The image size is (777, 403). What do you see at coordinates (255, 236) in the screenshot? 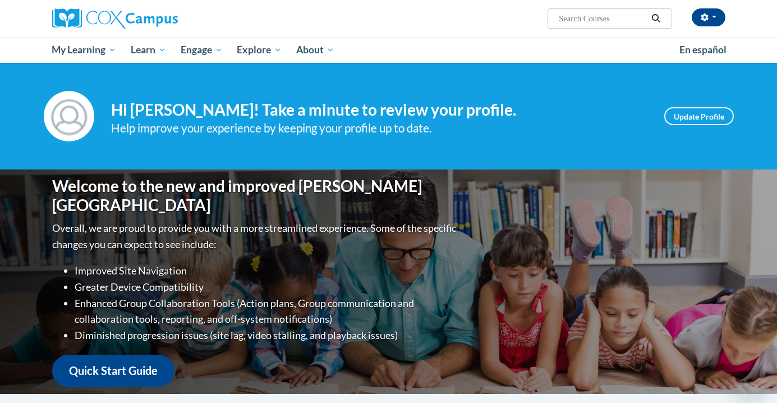
I see `p: Overall, we are proud to provide you with a more streamlined experience. Some of the specific cha...` at bounding box center [255, 236].